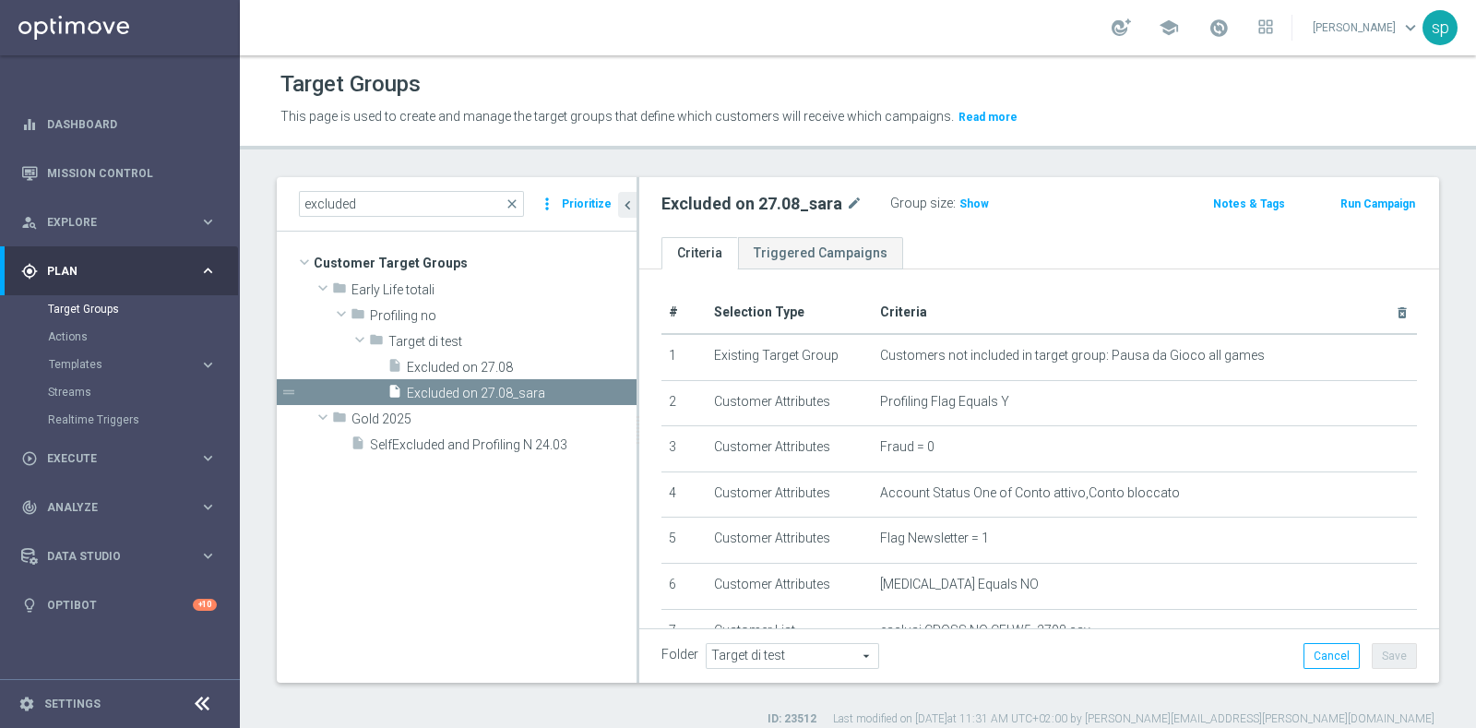  I want to click on i: more_vert, so click(547, 204).